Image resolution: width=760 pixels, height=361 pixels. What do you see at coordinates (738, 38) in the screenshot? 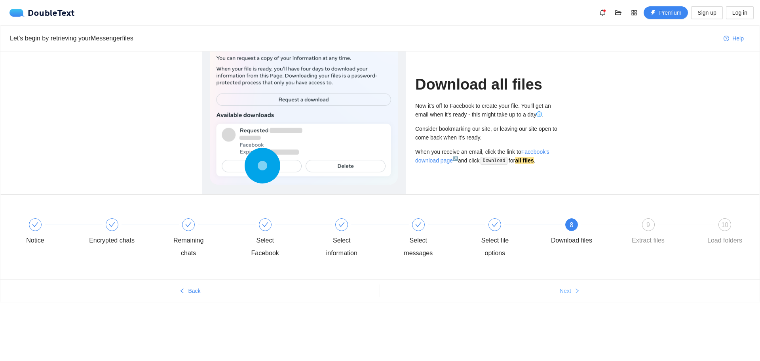
I see `span: Help` at bounding box center [738, 38].